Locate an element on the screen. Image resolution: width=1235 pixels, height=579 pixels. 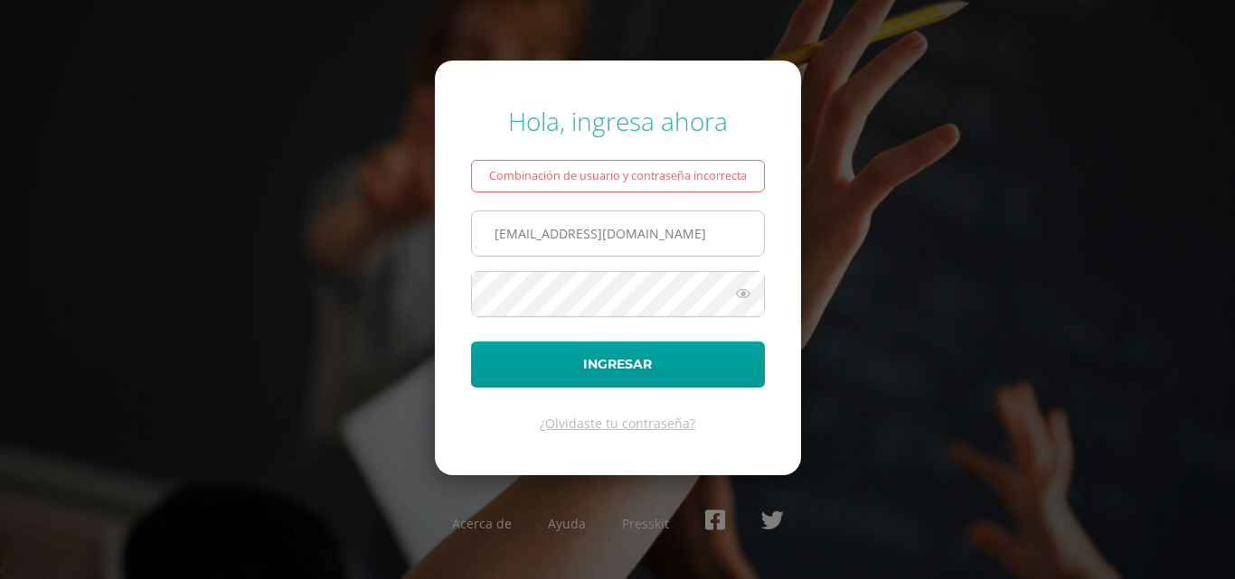
button: Ingresar is located at coordinates (617, 364).